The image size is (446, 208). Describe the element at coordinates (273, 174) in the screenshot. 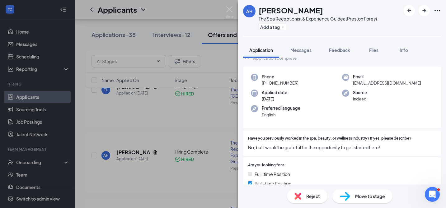

I see `span: Full-time Position` at that location.